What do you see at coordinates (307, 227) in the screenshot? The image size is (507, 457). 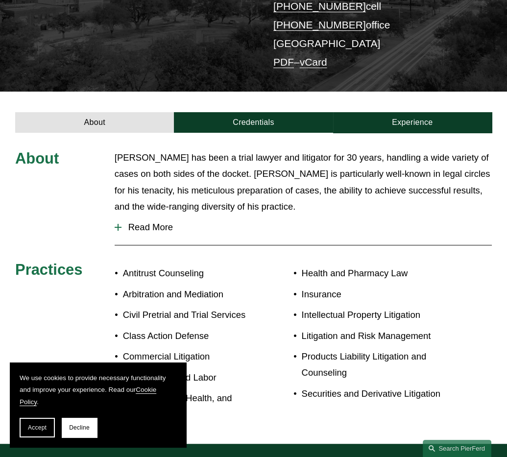 I see `span: Read More` at bounding box center [307, 227].